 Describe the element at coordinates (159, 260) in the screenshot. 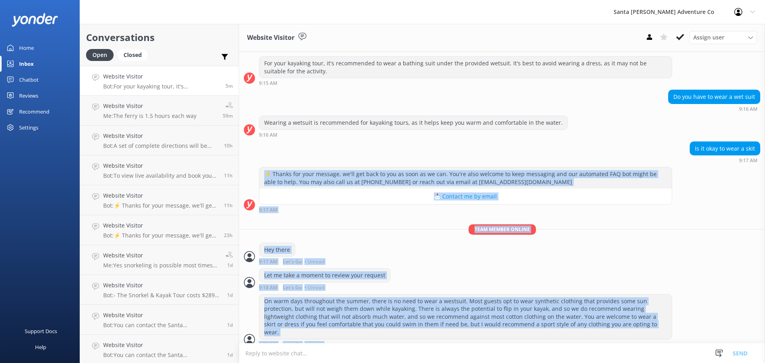

I see `a: Website VisitorMe:Yes snorkeling is possible most times dependent on your tour choice and timing....` at that location.